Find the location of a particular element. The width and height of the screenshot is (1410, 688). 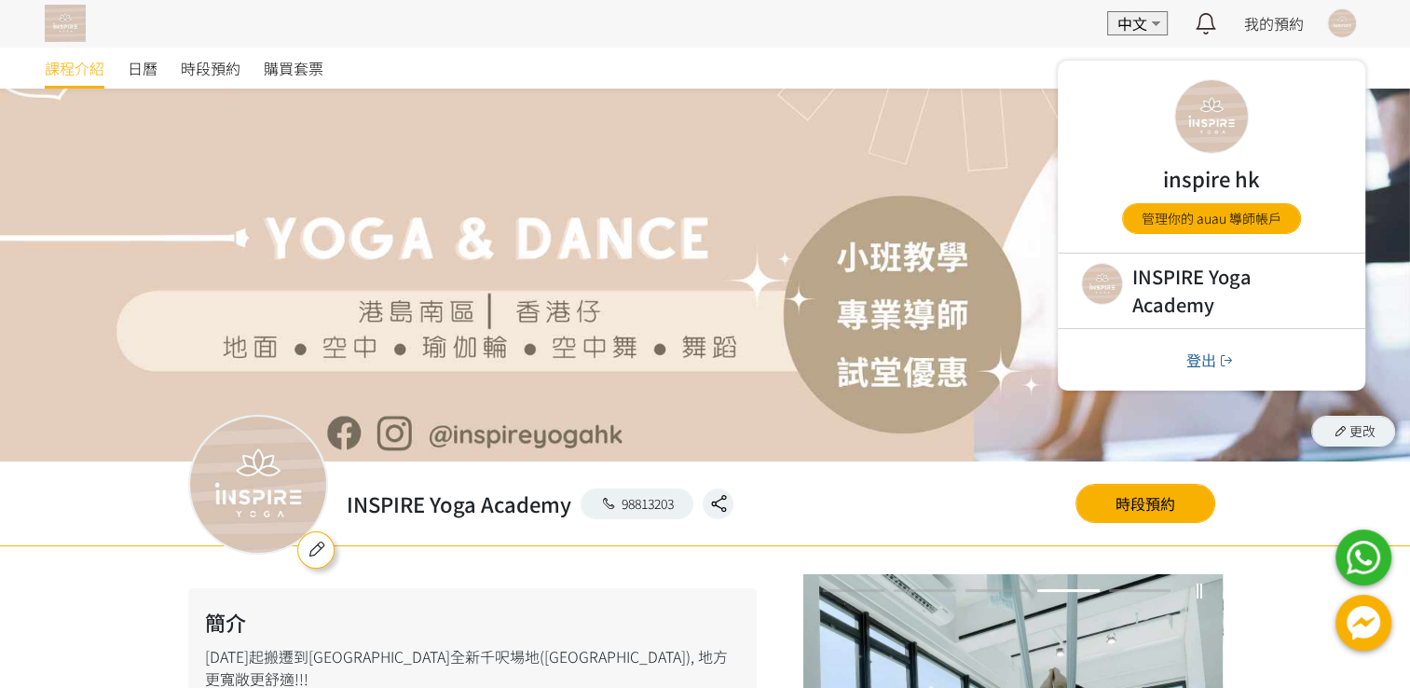

span: 購買套票 is located at coordinates (294, 68).